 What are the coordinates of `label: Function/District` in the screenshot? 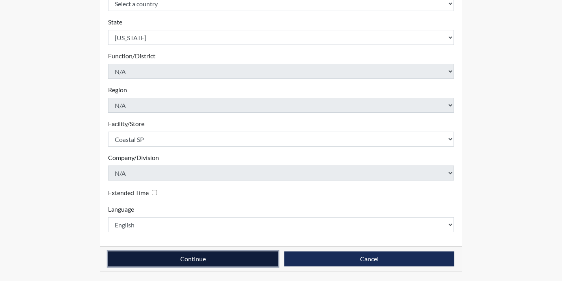 It's located at (132, 56).